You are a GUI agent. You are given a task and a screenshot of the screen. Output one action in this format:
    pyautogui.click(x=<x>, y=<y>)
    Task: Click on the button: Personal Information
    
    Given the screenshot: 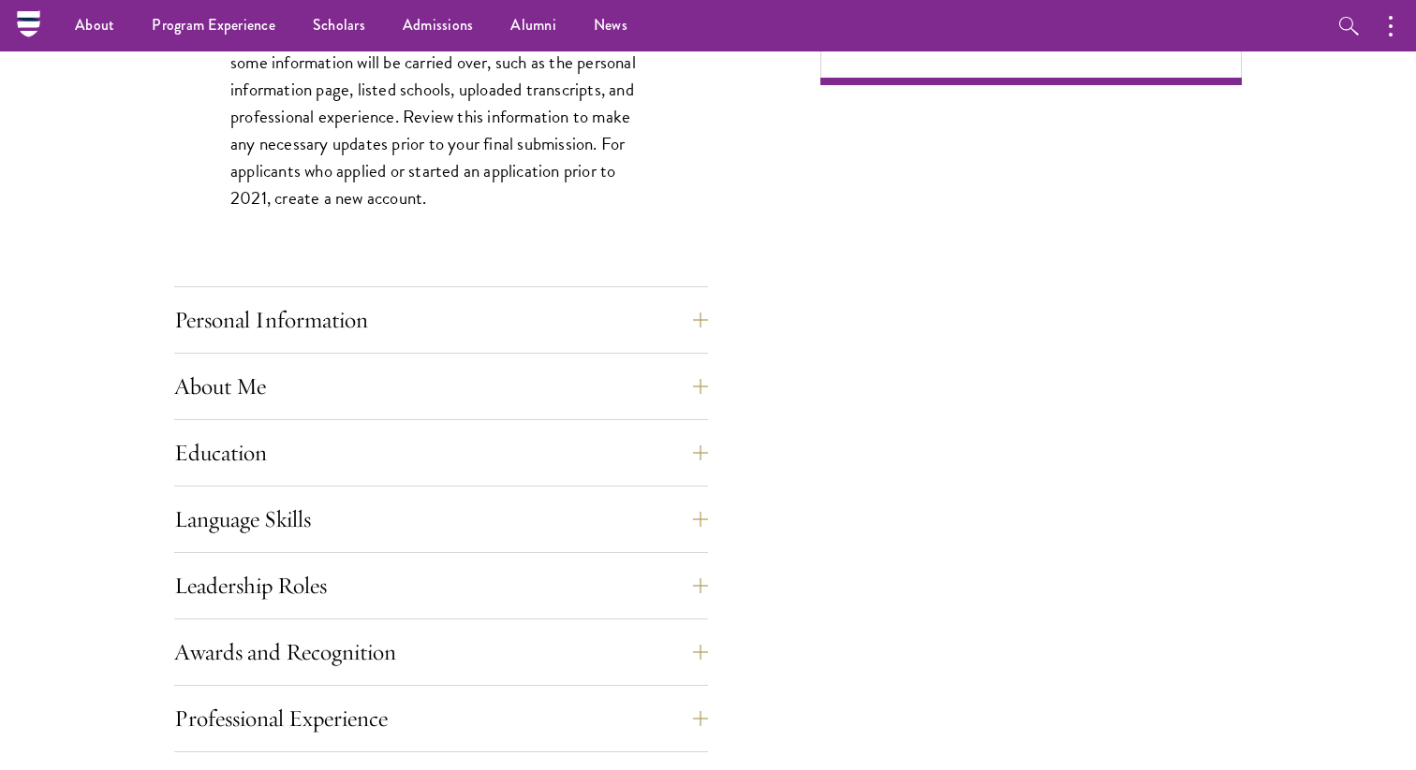 What is the action you would take?
    pyautogui.click(x=441, y=320)
    